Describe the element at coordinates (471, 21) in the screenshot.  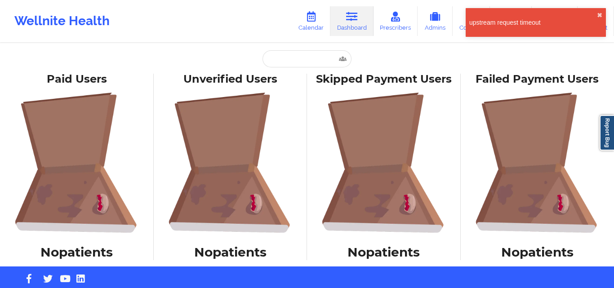
I see `a: Coaches` at that location.